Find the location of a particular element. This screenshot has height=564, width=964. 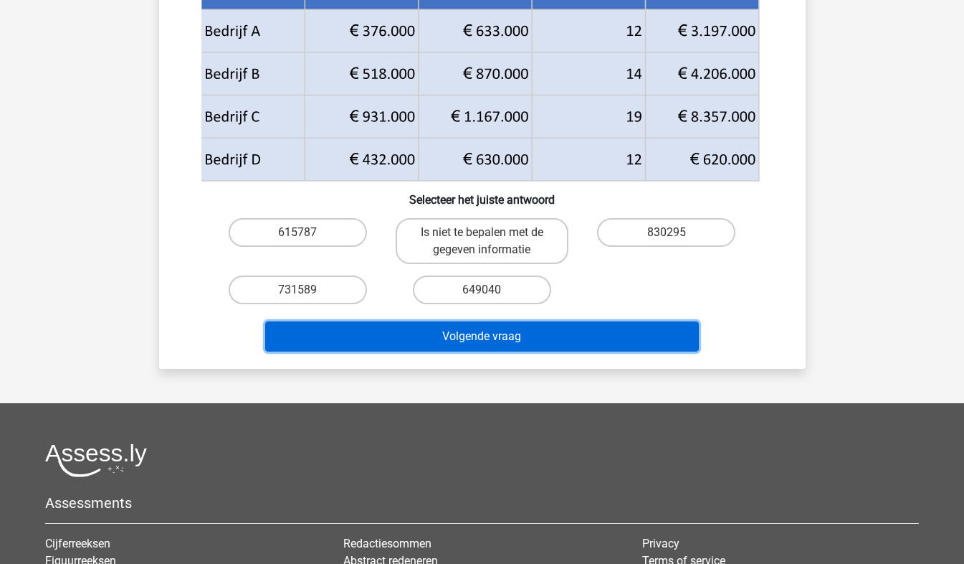

button: Volgende vraag is located at coordinates (482, 336).